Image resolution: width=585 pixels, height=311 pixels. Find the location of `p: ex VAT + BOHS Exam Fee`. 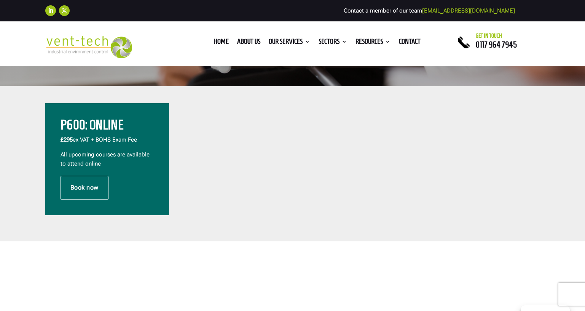

p: ex VAT + BOHS Exam Fee is located at coordinates (107, 143).